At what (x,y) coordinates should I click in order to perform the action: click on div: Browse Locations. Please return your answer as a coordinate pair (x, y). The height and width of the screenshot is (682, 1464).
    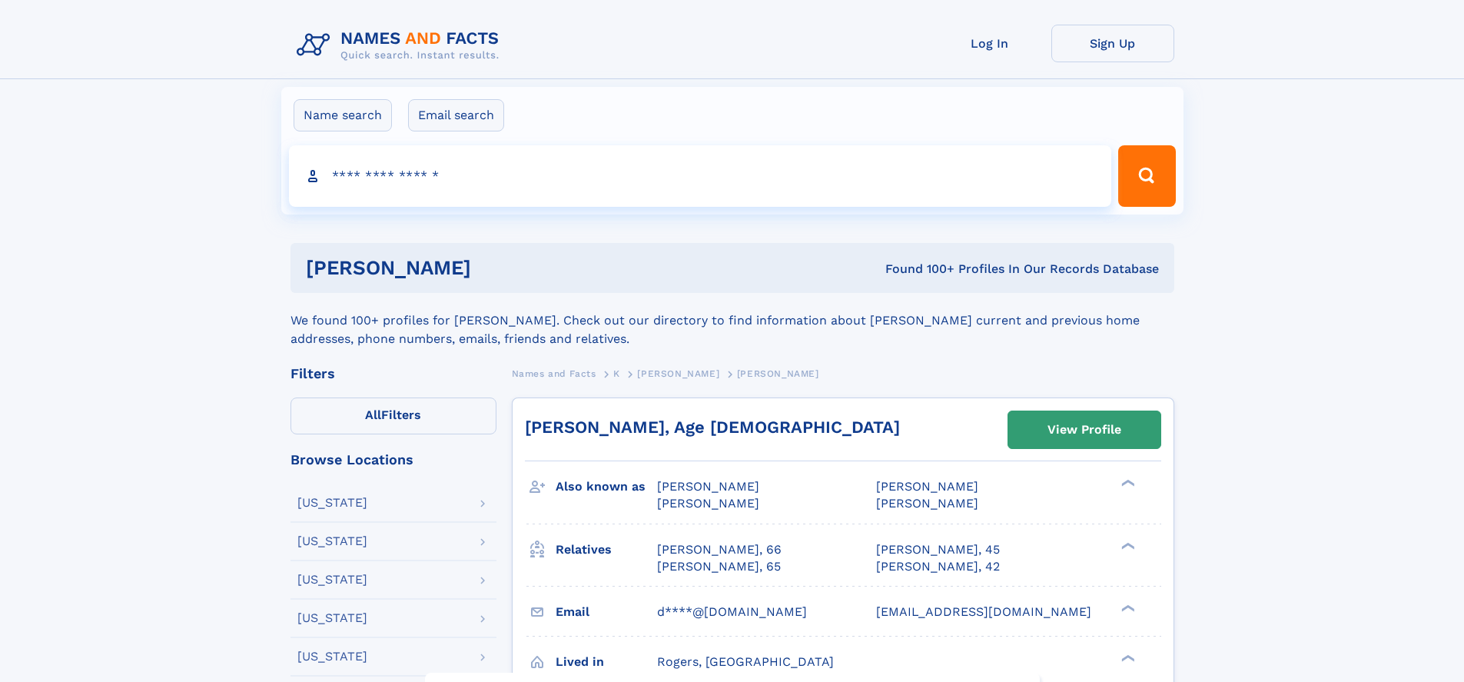
    Looking at the image, I should click on (393, 460).